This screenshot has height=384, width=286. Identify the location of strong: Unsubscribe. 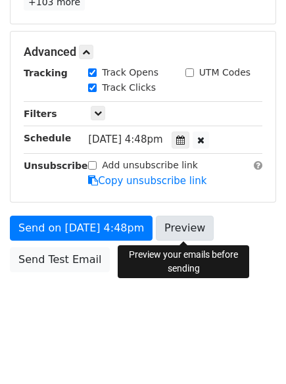
(56, 166).